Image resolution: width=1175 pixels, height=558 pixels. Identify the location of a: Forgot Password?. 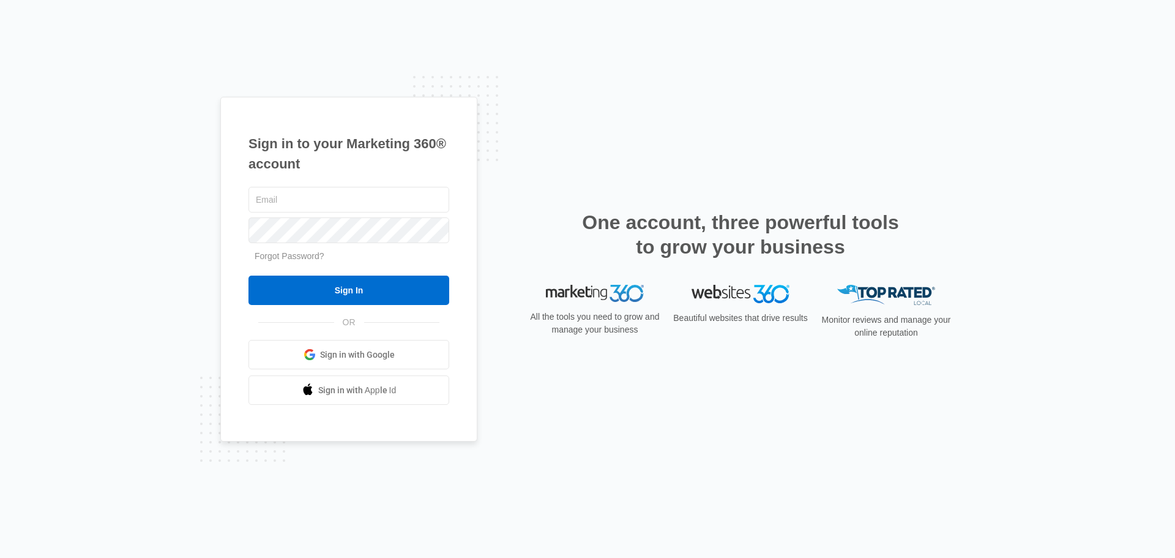
(290, 256).